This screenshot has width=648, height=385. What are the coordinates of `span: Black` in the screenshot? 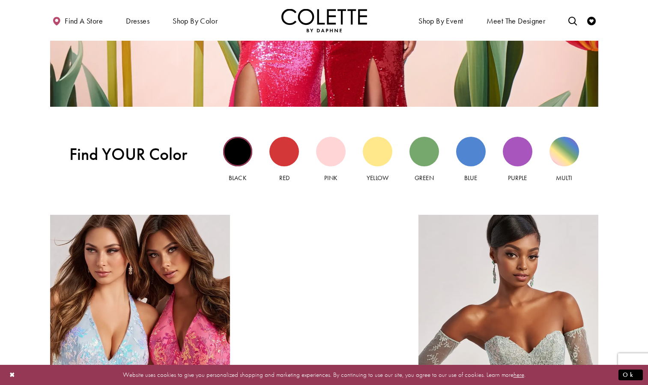 It's located at (237, 178).